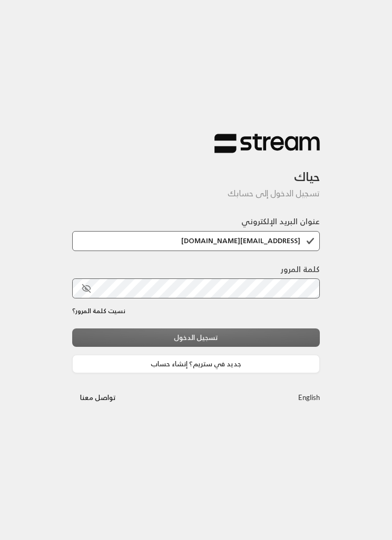 The width and height of the screenshot is (392, 540). Describe the element at coordinates (98, 398) in the screenshot. I see `button: تواصل معنا` at that location.